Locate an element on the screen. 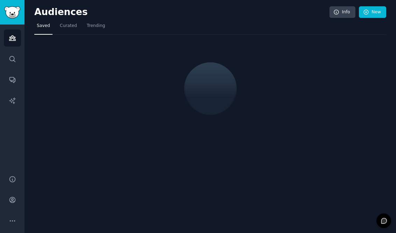 This screenshot has height=233, width=396. span: Trending is located at coordinates (96, 26).